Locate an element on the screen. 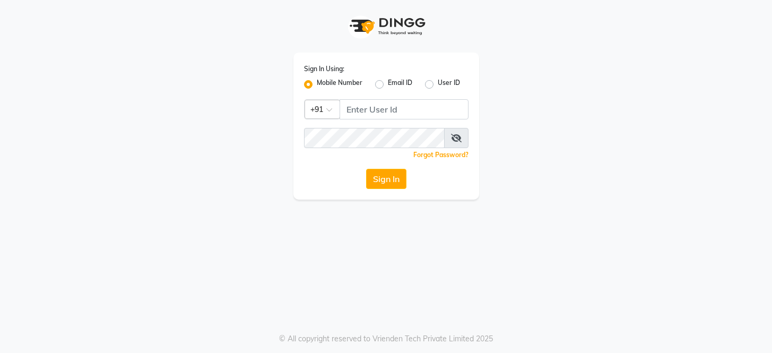  label: Mobile Number is located at coordinates (340, 84).